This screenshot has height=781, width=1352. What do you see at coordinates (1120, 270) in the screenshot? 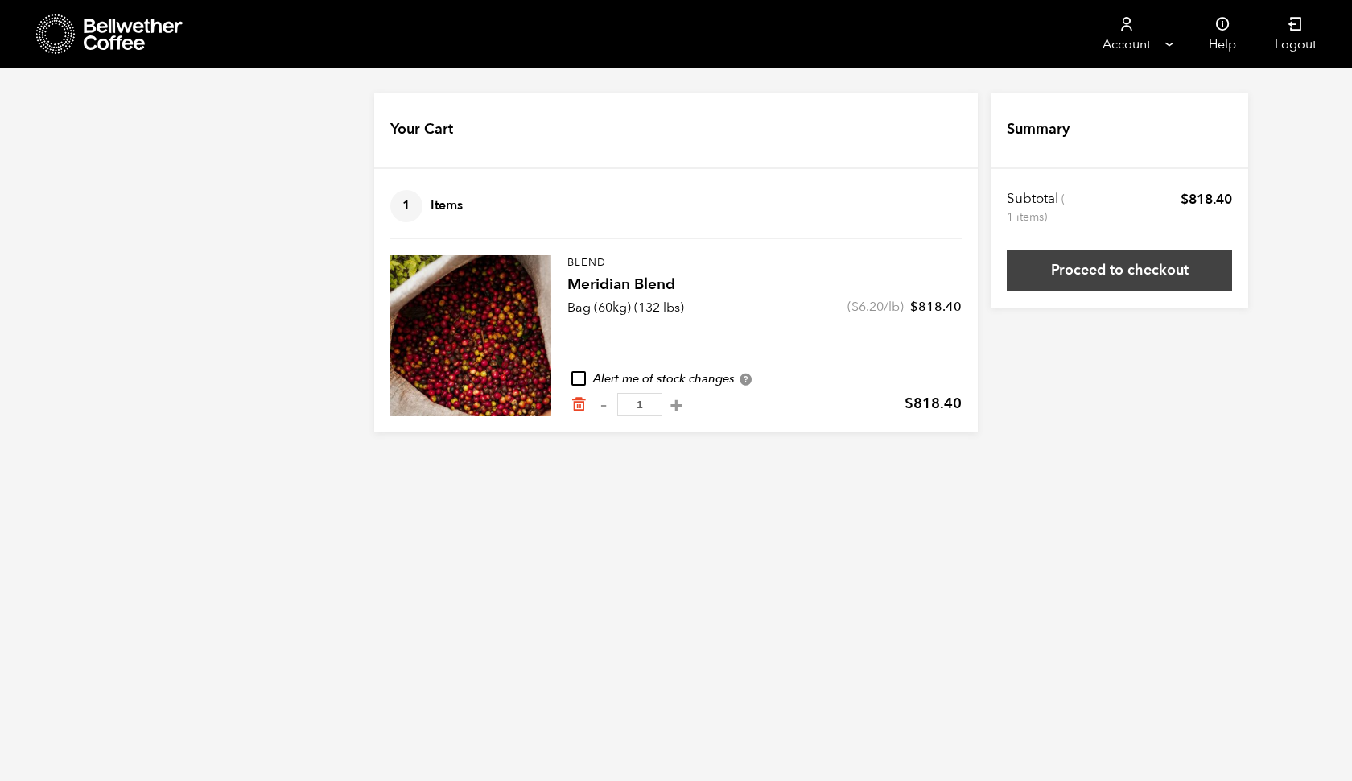
I see `a: Proceed to checkout` at bounding box center [1120, 270].